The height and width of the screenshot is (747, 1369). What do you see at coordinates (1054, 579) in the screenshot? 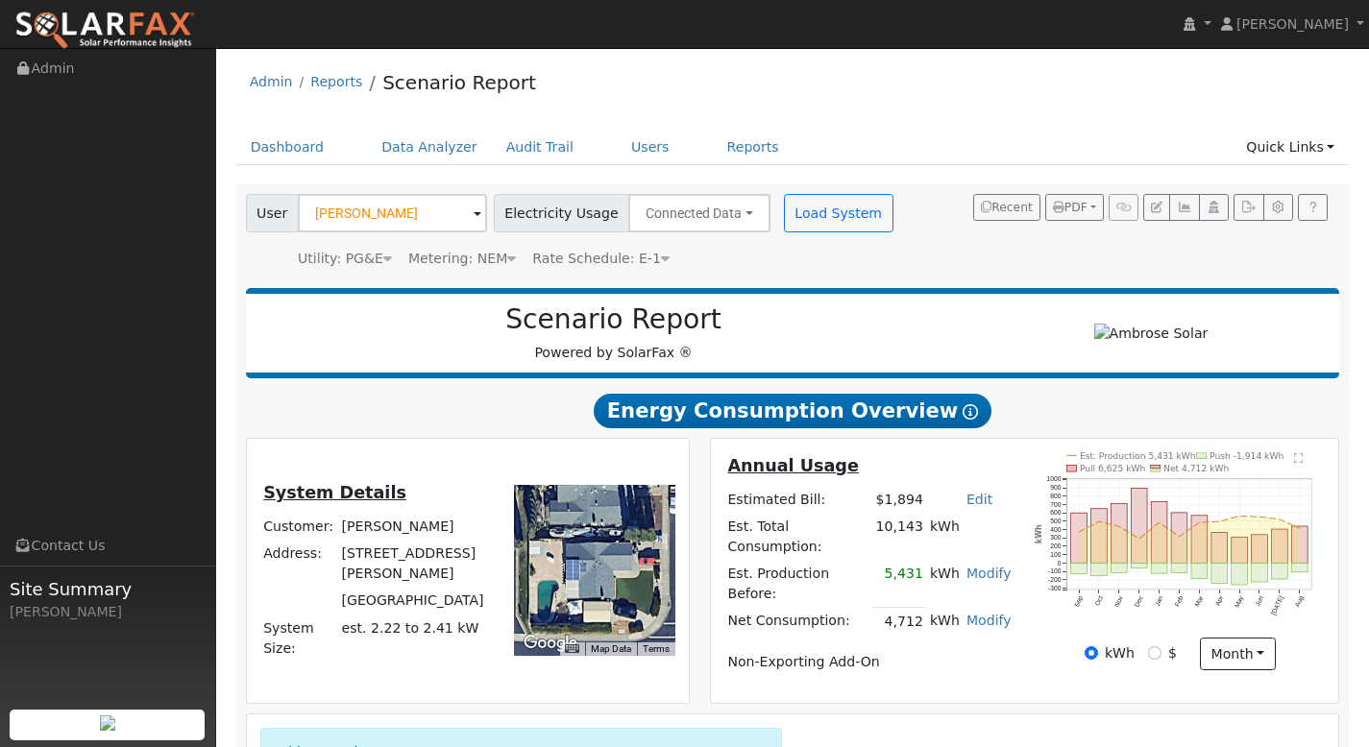
I see `text: -200` at bounding box center [1054, 579].